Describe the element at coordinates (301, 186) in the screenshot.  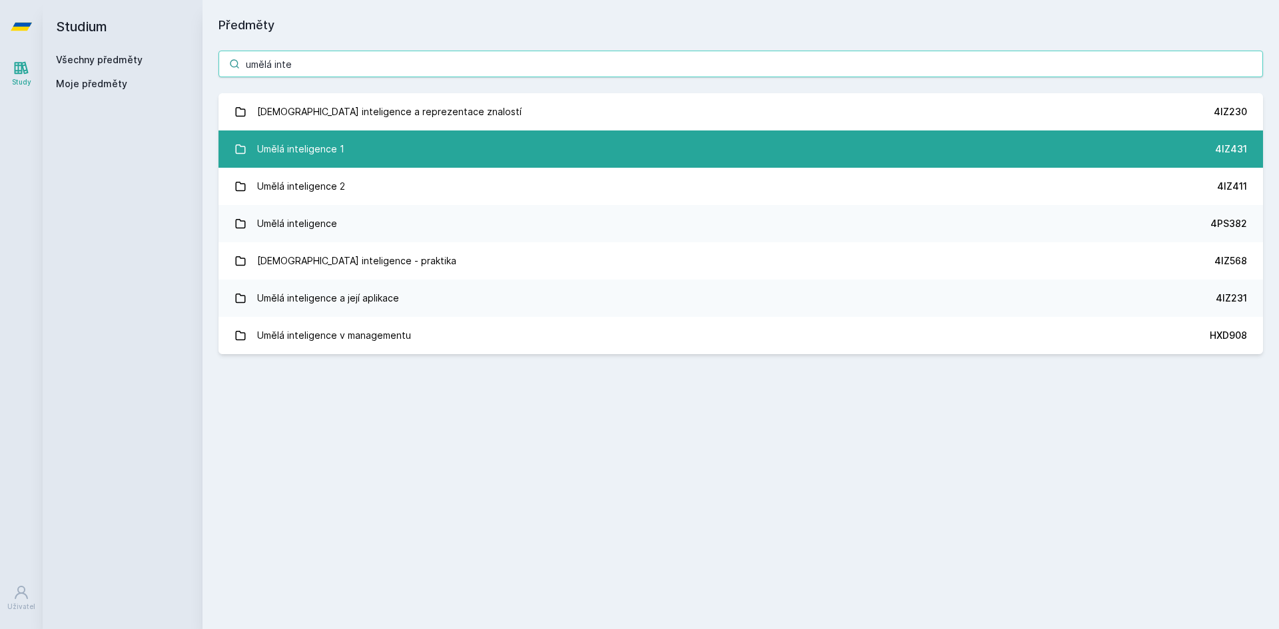
I see `div: Umělá inteligence 2` at that location.